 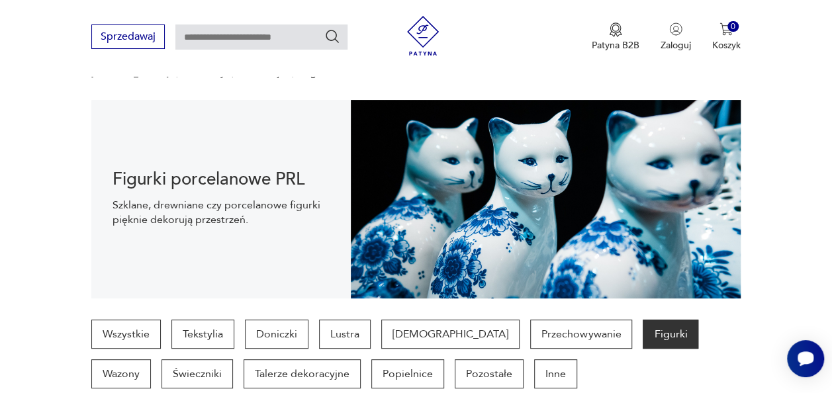 What do you see at coordinates (616, 30) in the screenshot?
I see `img: Ikona medalu` at bounding box center [616, 30].